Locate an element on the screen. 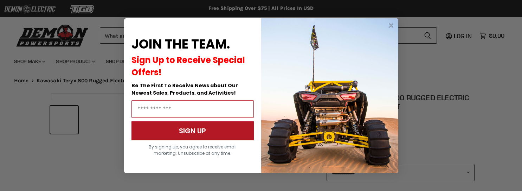  span: JOIN THE TEAM. is located at coordinates (181, 44).